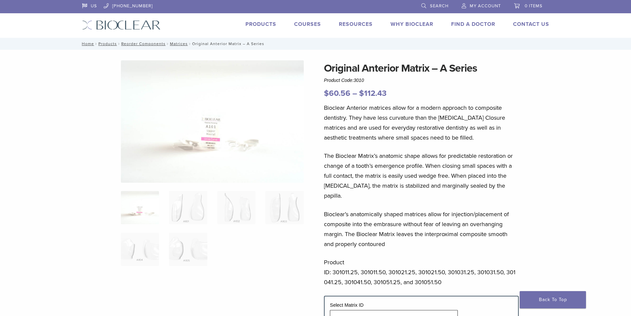  Describe the element at coordinates (422, 229) in the screenshot. I see `p: Bioclear’s anatomically shaped matrices allow for injection/placement of composite into the embra...` at that location.